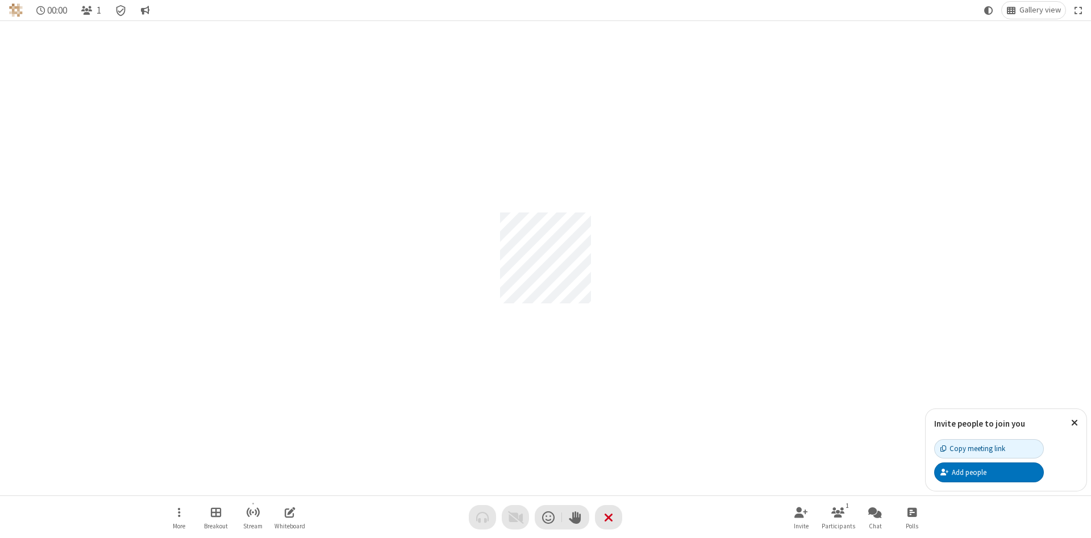  I want to click on button: Open menu, so click(179, 517).